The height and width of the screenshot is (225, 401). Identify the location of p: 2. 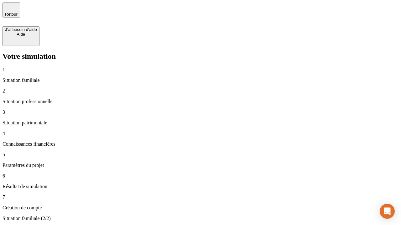
(200, 91).